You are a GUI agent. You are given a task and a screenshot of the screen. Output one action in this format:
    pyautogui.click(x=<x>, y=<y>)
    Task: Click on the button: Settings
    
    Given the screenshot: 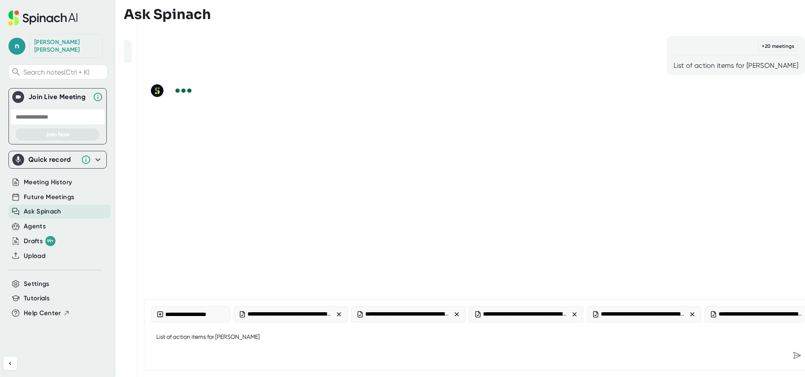 What is the action you would take?
    pyautogui.click(x=36, y=284)
    